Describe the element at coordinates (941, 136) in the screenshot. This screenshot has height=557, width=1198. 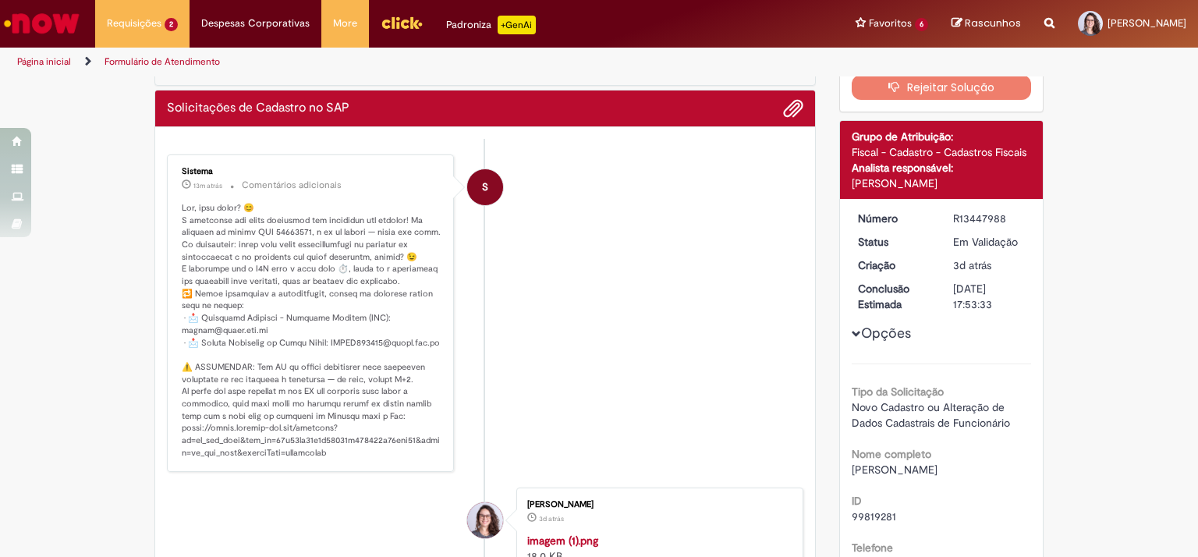
I see `div: Grupo de Atribuição:` at that location.